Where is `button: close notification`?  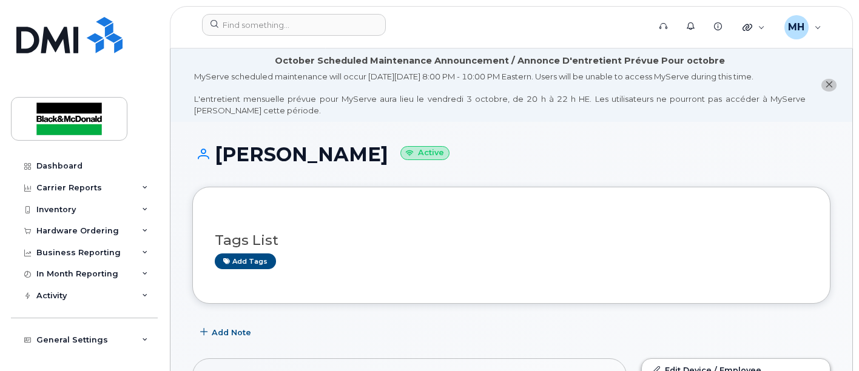 button: close notification is located at coordinates (828, 85).